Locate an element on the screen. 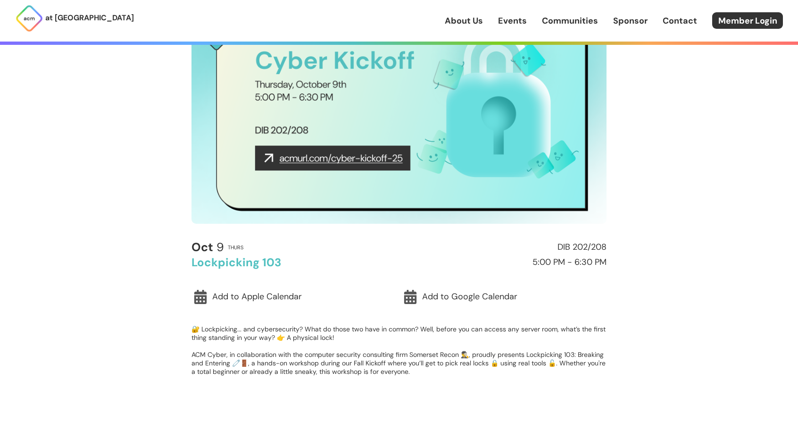  img: ACM Logo is located at coordinates (29, 18).